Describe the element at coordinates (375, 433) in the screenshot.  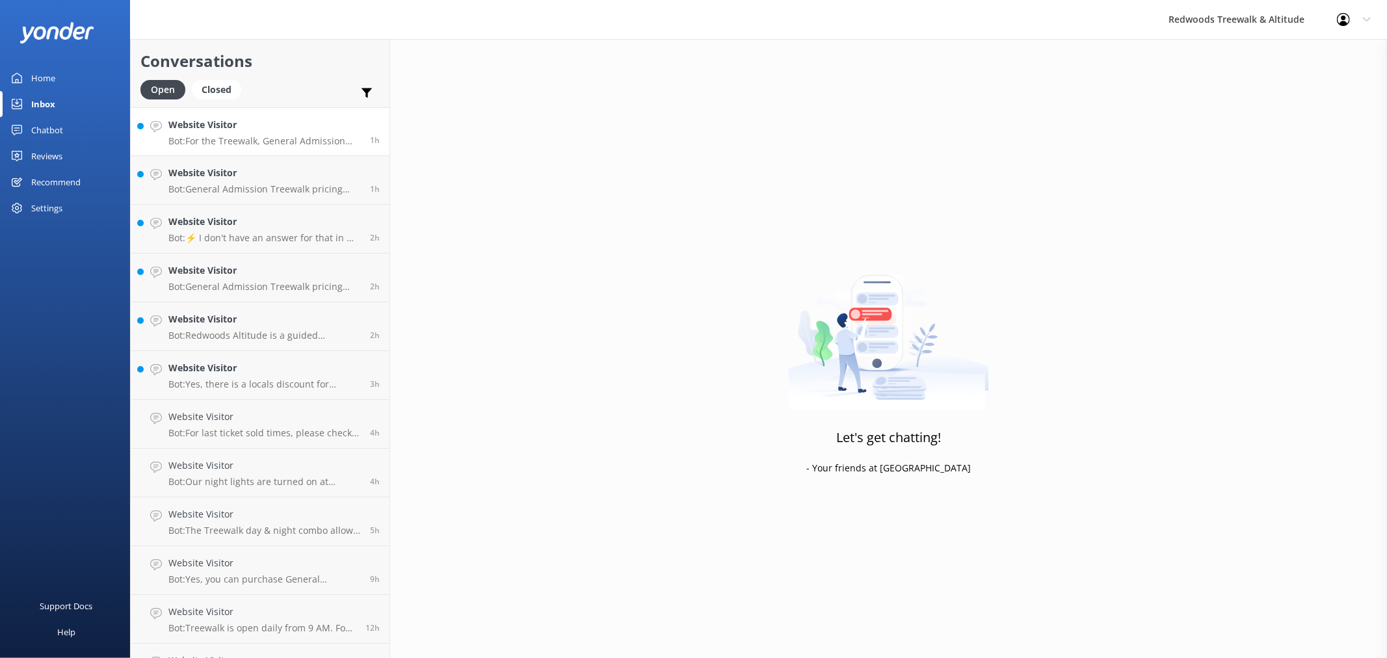
I see `span: Aug 30 2025 09:50am (UTC +12:00) Pacific/Auckland` at that location.